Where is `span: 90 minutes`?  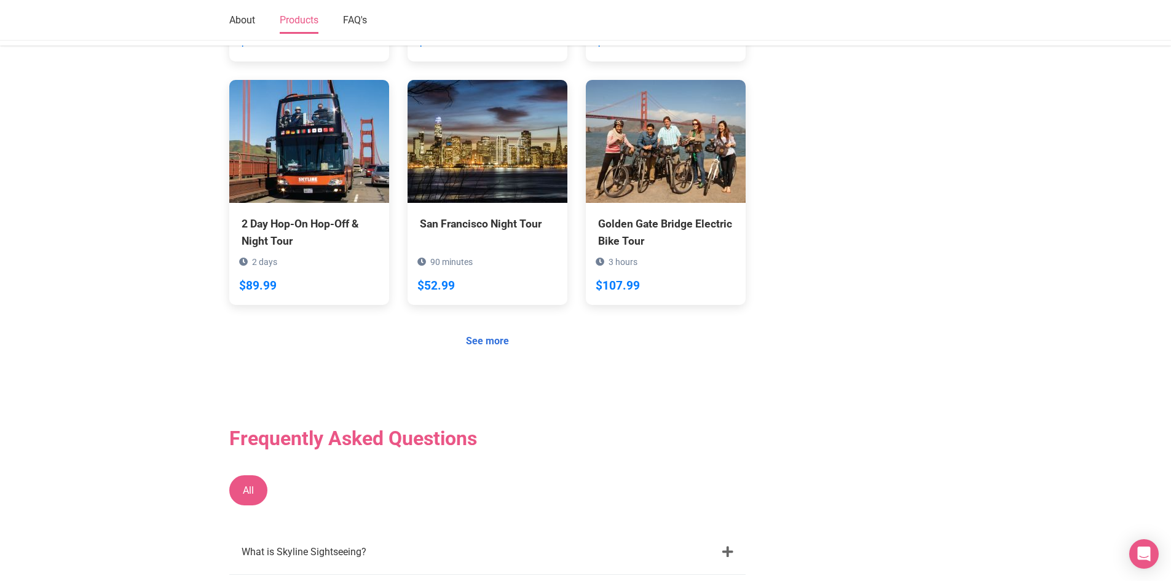
span: 90 minutes is located at coordinates (451, 262).